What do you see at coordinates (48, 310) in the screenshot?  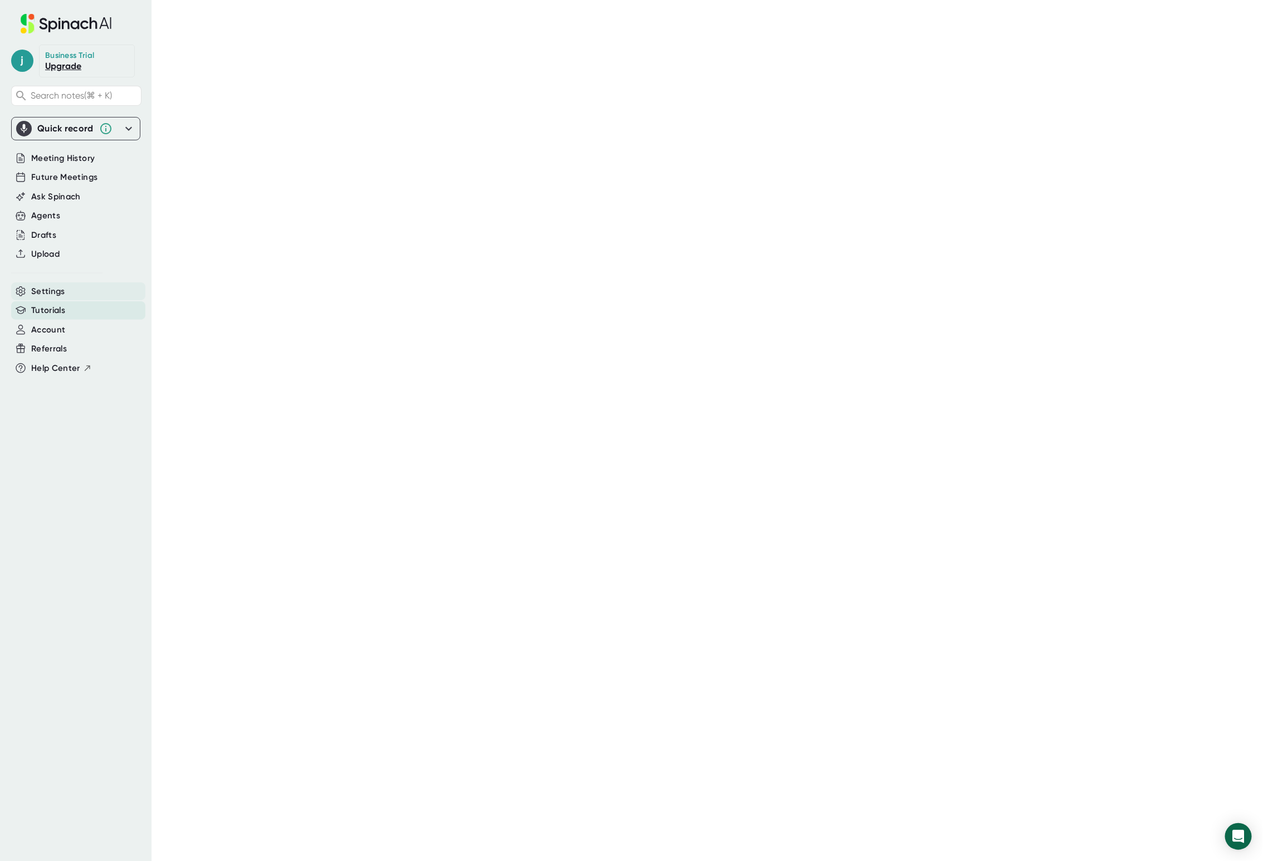 I see `span: Tutorials` at bounding box center [48, 310].